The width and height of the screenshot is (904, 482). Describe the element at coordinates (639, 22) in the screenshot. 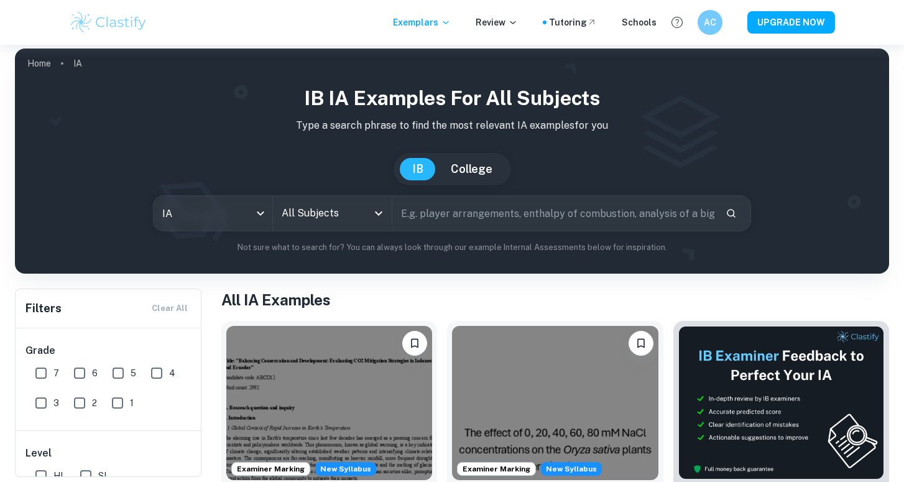

I see `a: Schools` at that location.